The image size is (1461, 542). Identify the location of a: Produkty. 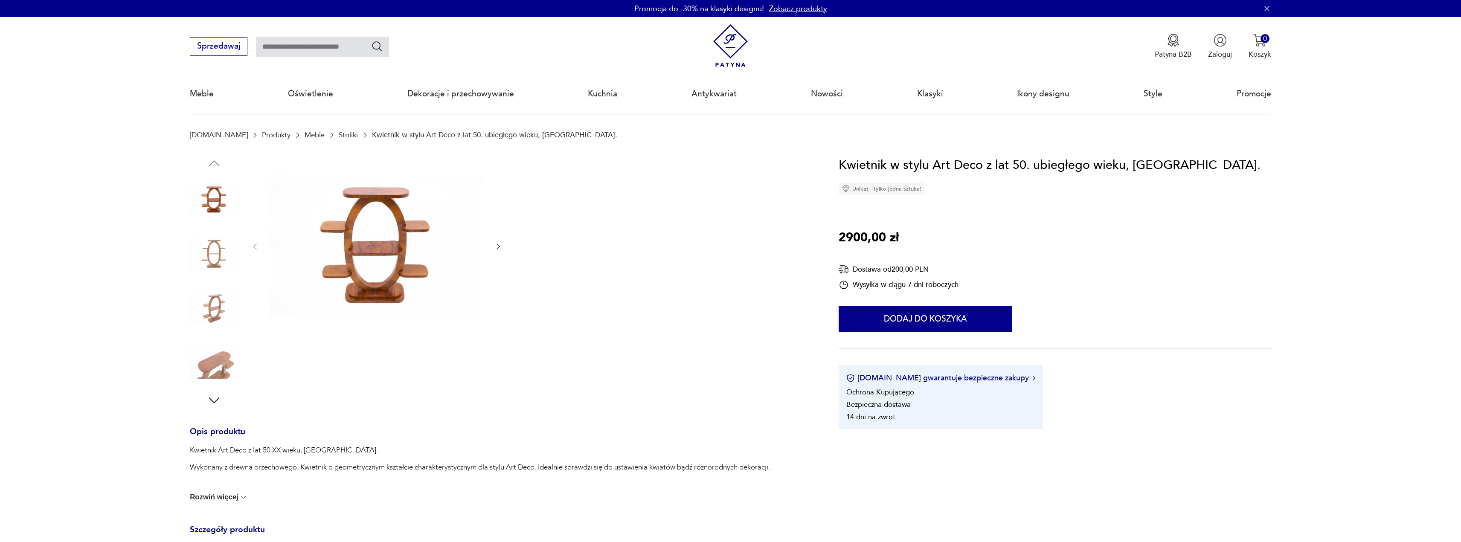
(276, 135).